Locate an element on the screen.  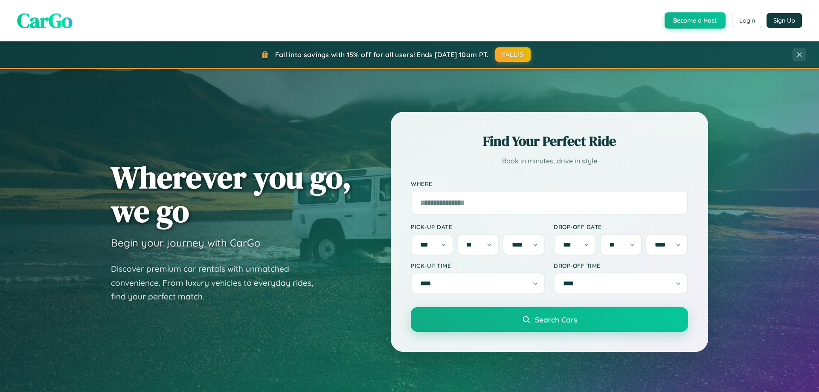
span: Search Cars is located at coordinates (556, 319).